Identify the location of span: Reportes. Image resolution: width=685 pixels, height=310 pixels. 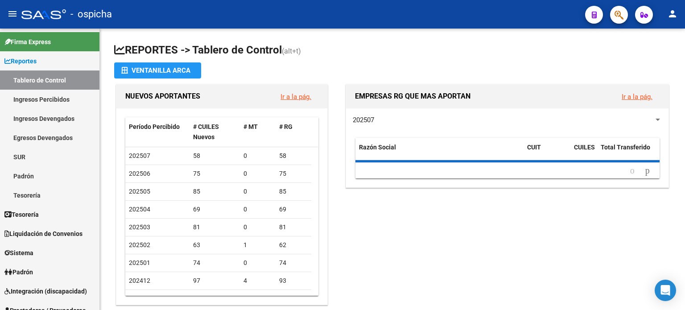
(21, 61).